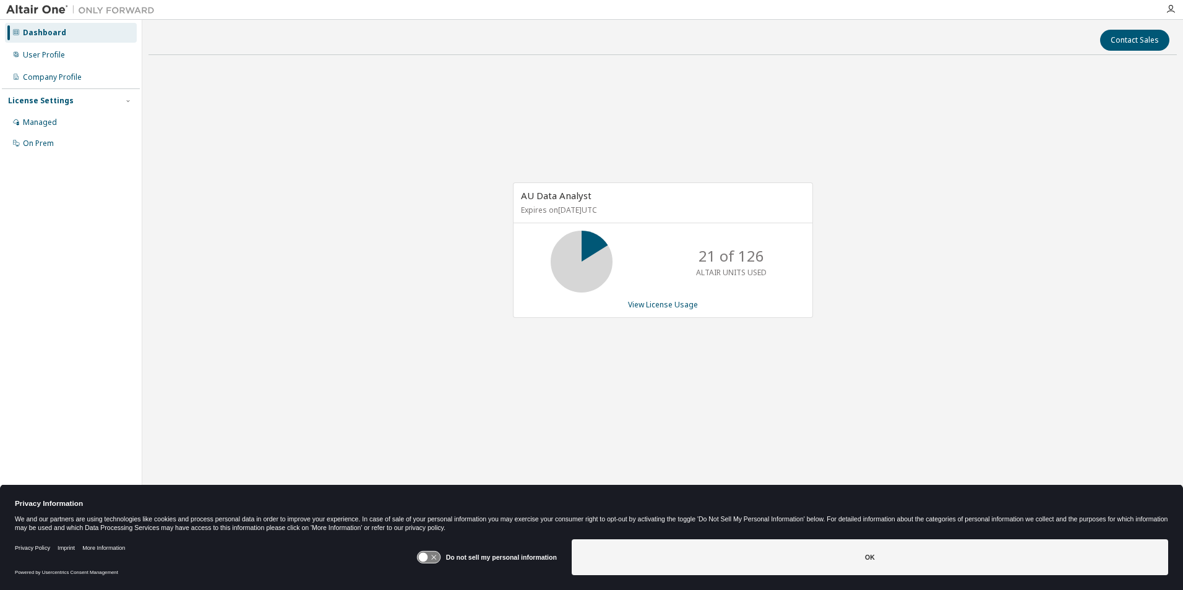 This screenshot has width=1183, height=590. I want to click on a: View License Usage, so click(662, 304).